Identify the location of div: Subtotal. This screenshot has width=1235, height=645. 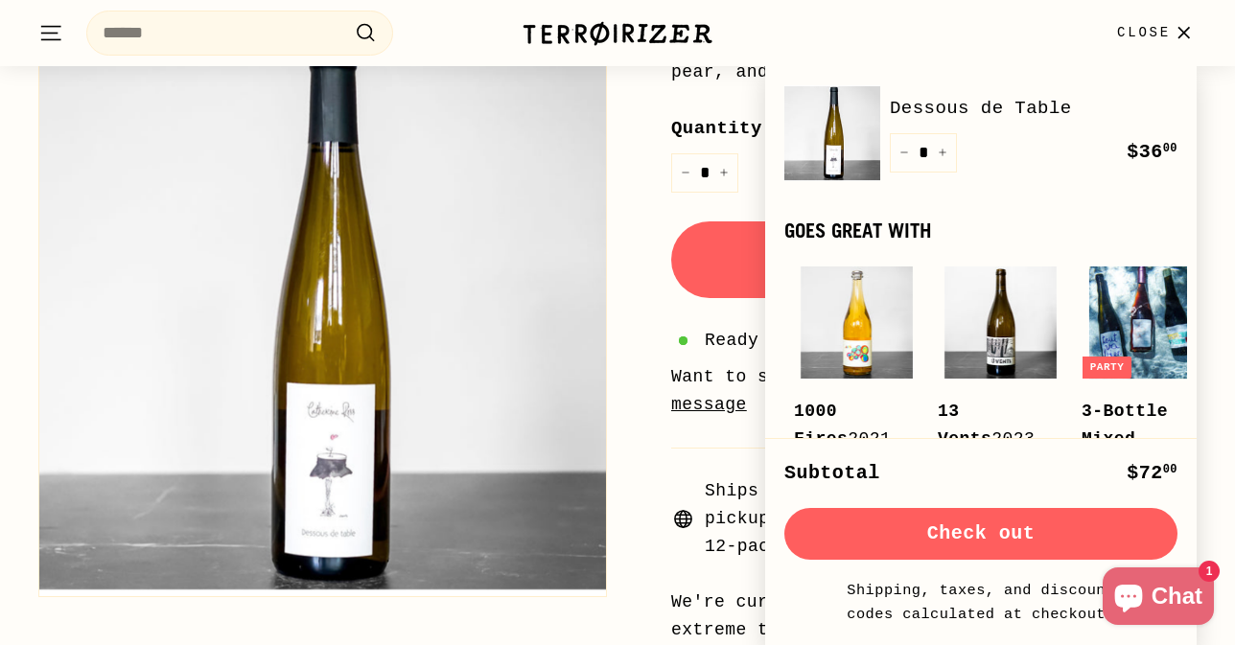
(832, 474).